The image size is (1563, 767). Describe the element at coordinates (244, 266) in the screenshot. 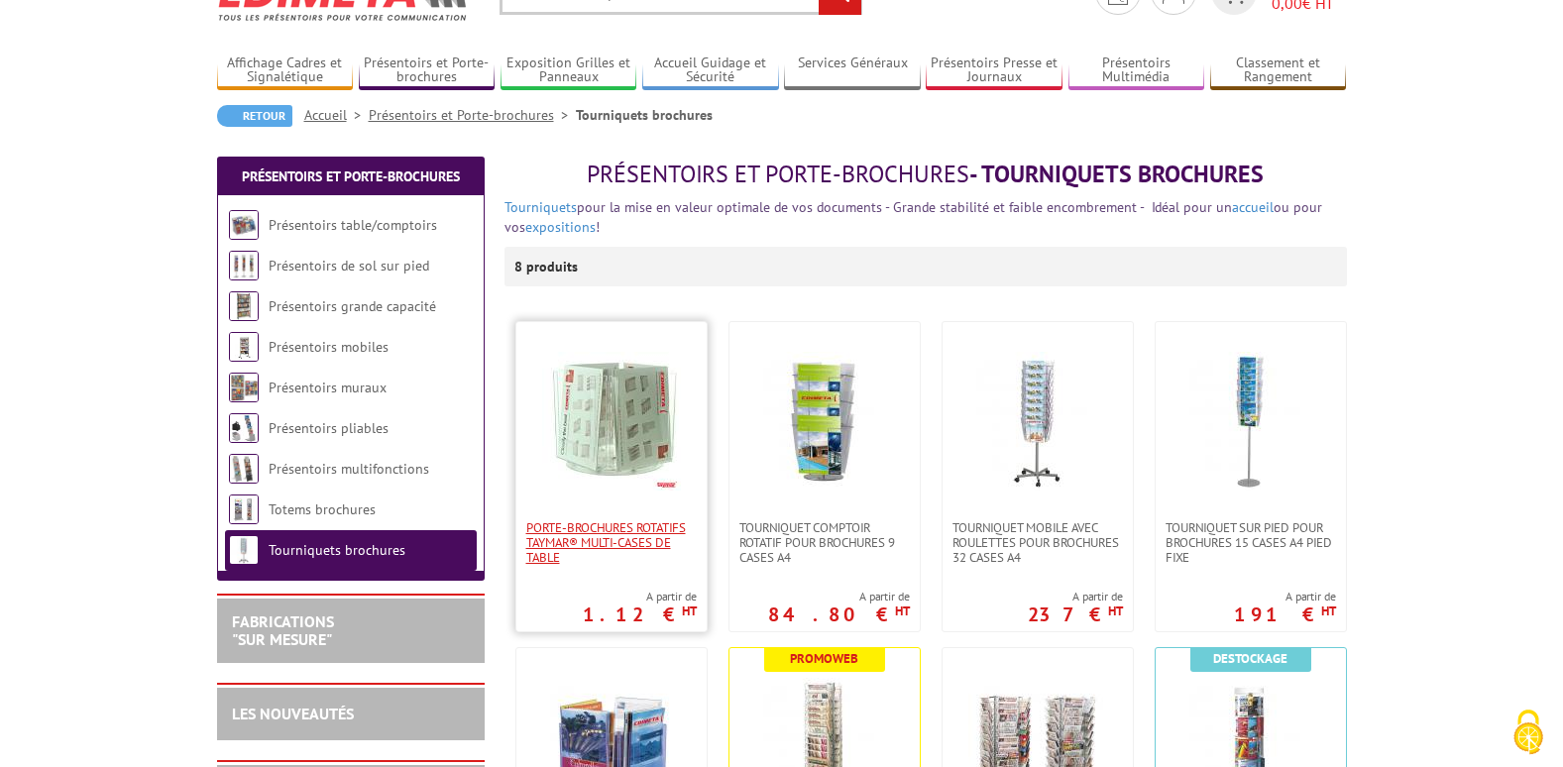

I see `img: Présentoirs de sol sur pied` at that location.